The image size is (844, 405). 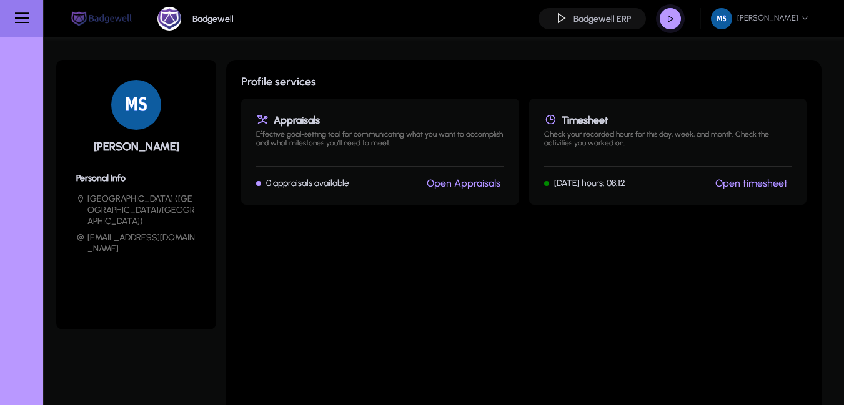 What do you see at coordinates (136, 178) in the screenshot?
I see `h6: Personal Info` at bounding box center [136, 178].